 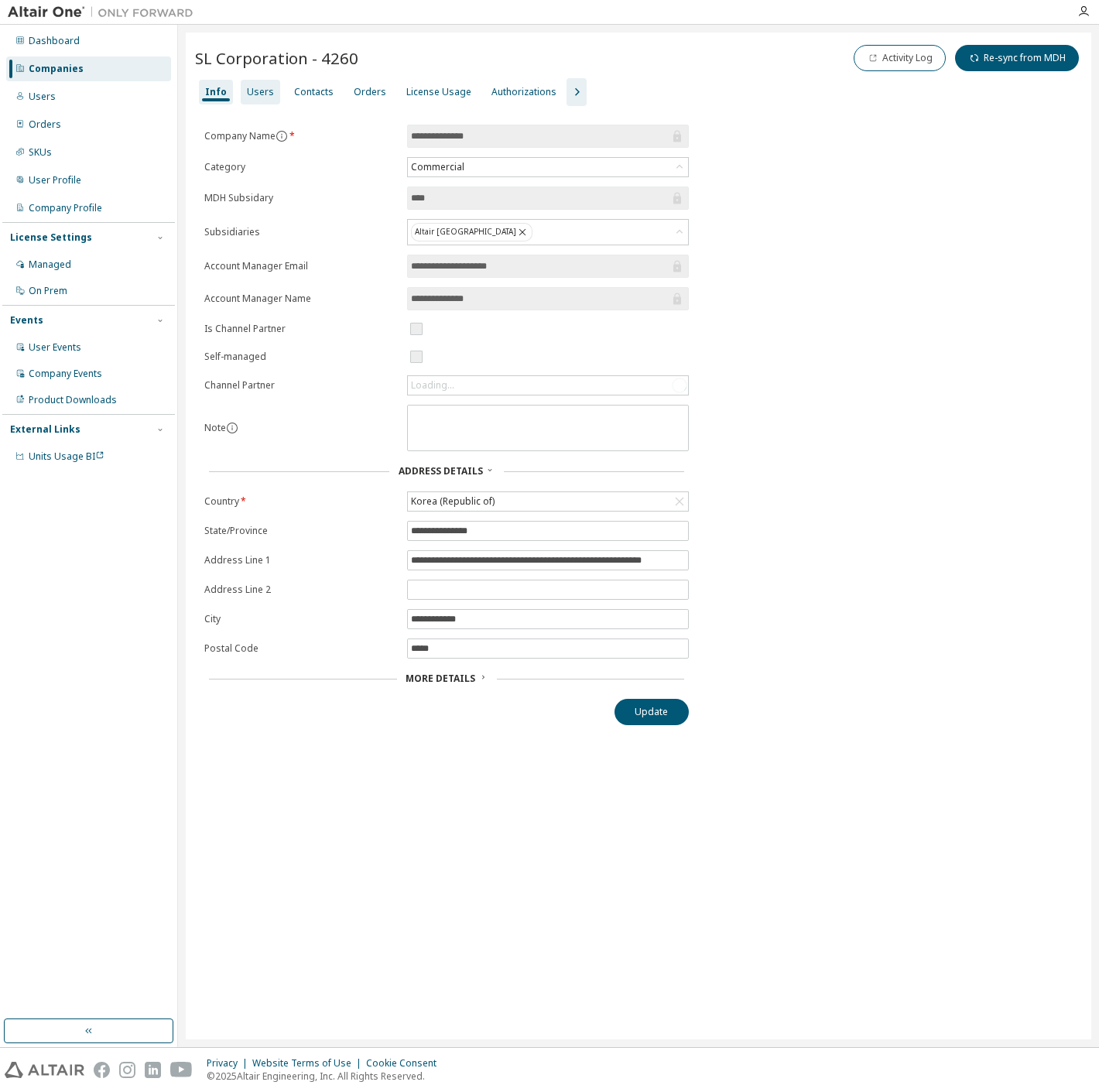 What do you see at coordinates (301, 167) in the screenshot?
I see `label: Category` at bounding box center [301, 167].